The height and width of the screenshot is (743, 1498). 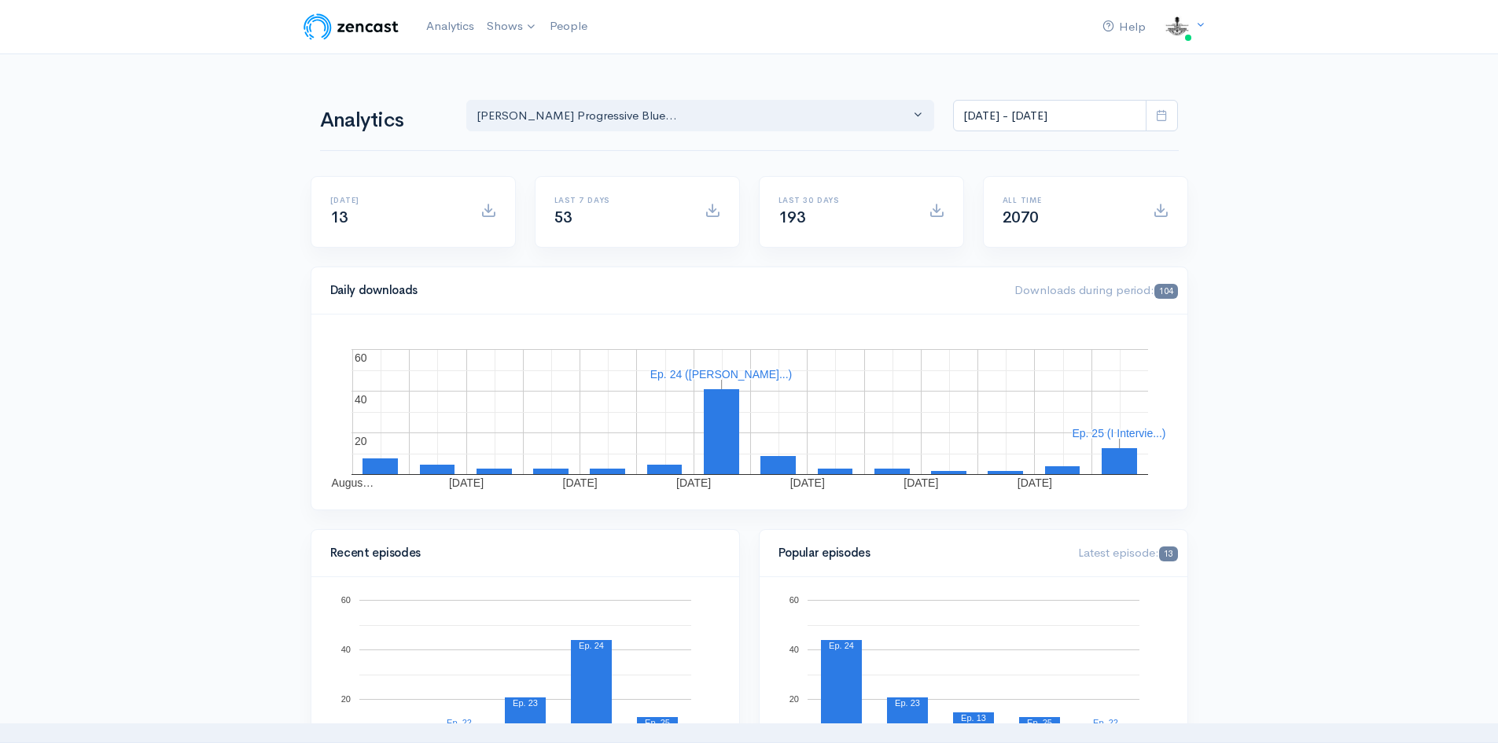 What do you see at coordinates (919, 553) in the screenshot?
I see `h4: Popular episodes` at bounding box center [919, 553].